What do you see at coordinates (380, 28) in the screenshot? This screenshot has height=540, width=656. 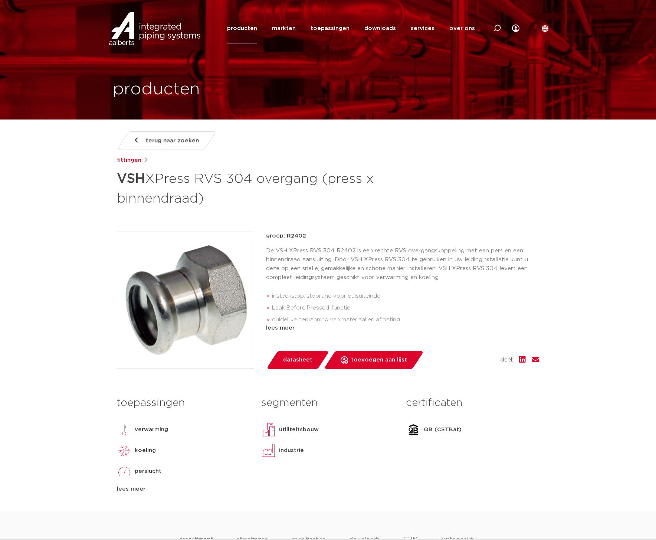 I see `a: downloads` at bounding box center [380, 28].